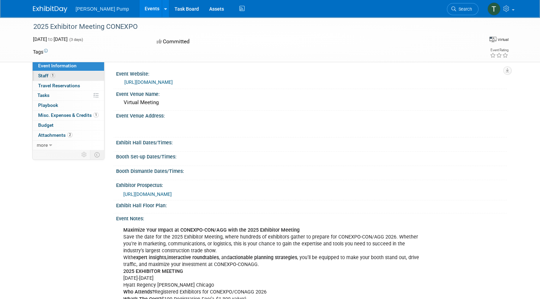 The width and height of the screenshot is (540, 299). What do you see at coordinates (97, 155) in the screenshot?
I see `td: Toggle Event Tabs` at bounding box center [97, 155].